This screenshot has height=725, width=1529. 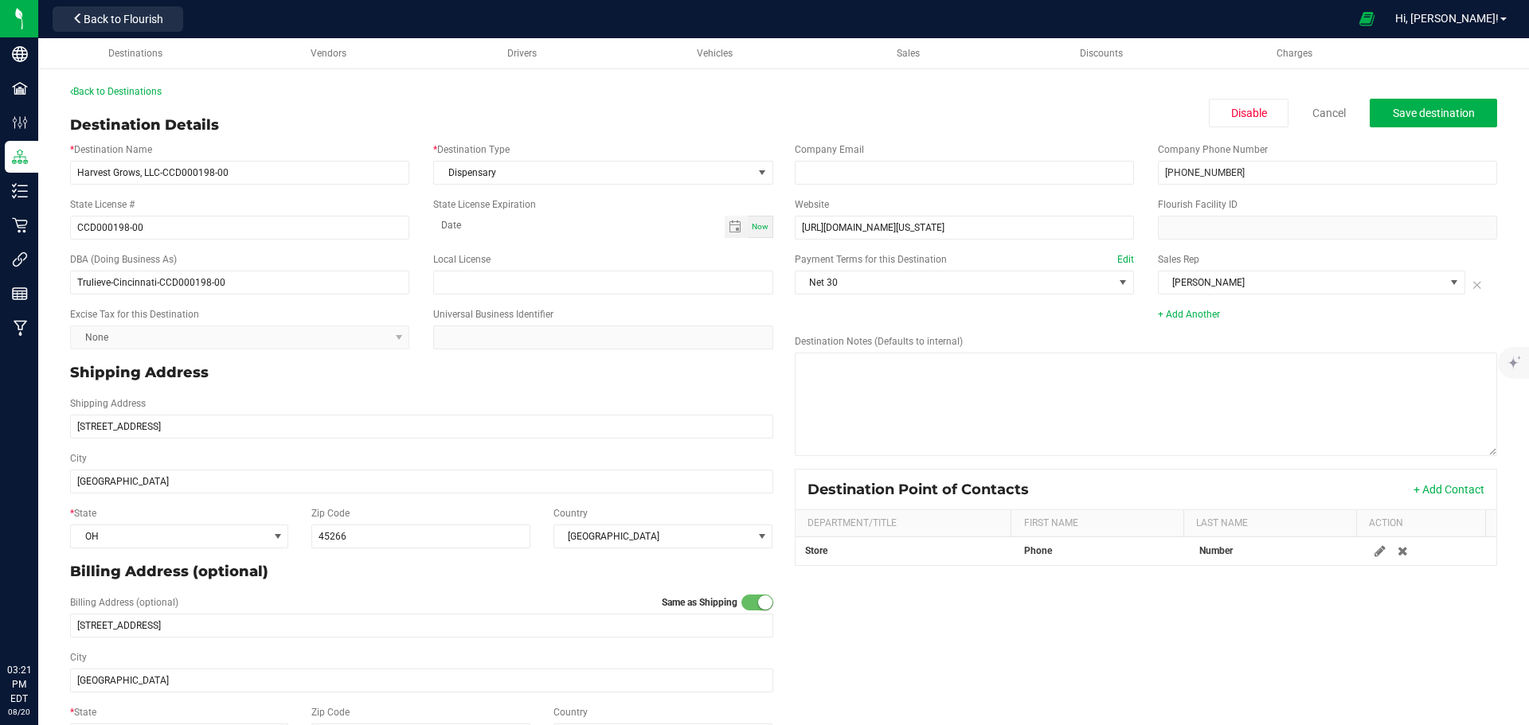 I want to click on label: Universal Business Identifier, so click(x=493, y=314).